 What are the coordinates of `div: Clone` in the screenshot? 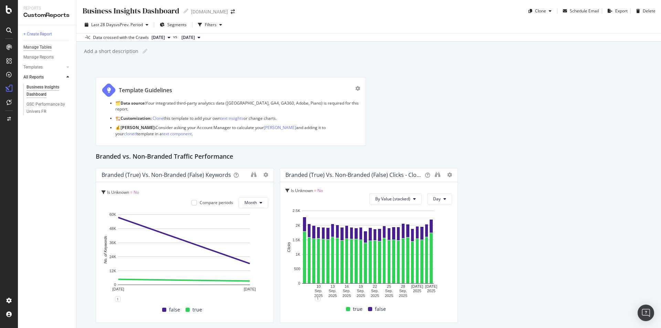 It's located at (541, 11).